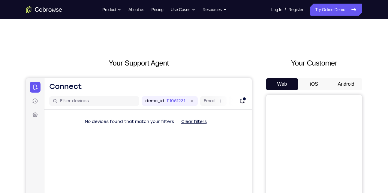 This screenshot has height=193, width=388. What do you see at coordinates (282, 84) in the screenshot?
I see `button: Web` at bounding box center [282, 84].